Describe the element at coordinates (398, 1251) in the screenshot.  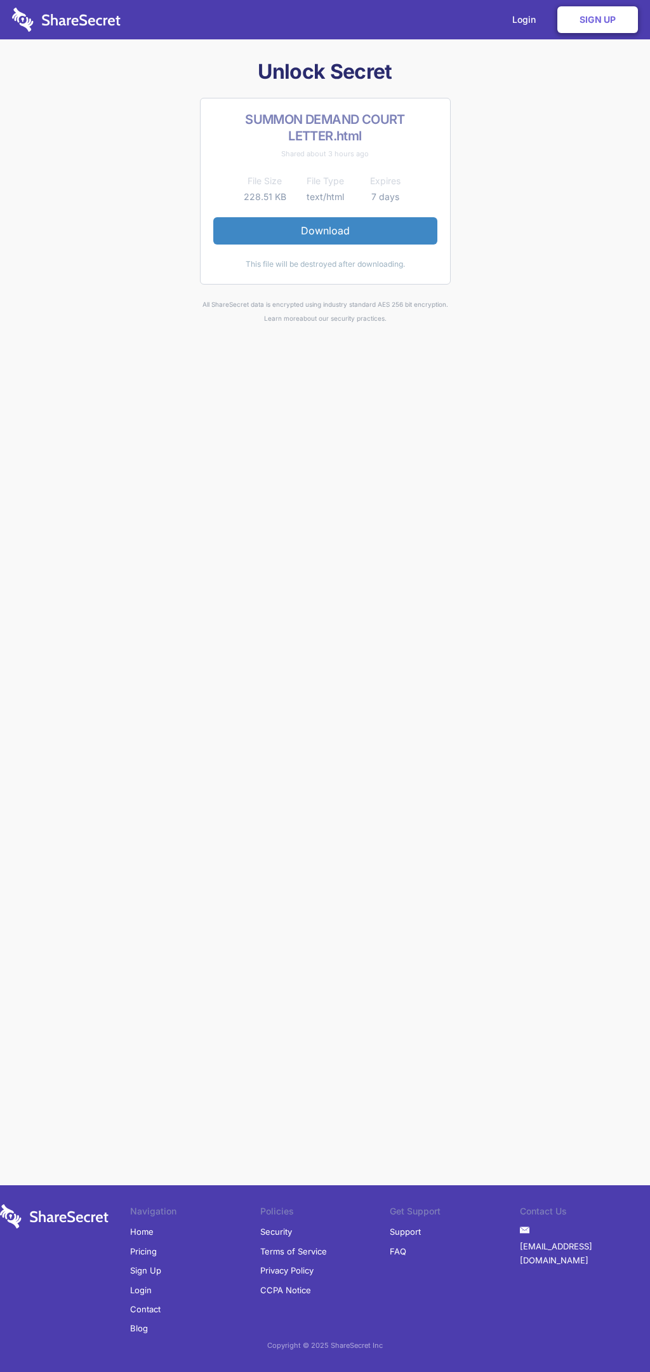
I see `a: FAQ` at that location.